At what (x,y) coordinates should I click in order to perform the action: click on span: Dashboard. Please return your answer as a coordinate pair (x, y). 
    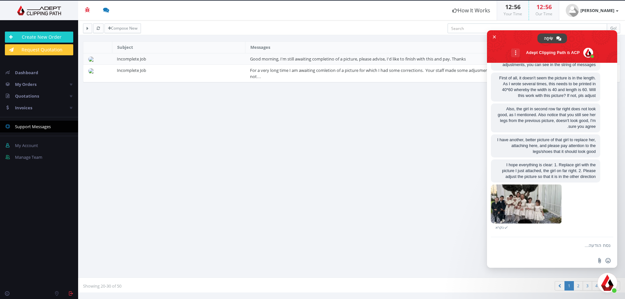
    Looking at the image, I should click on (26, 73).